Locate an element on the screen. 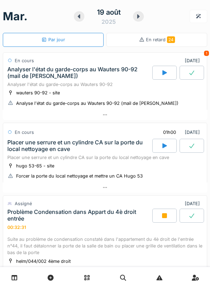  div: Suite au problème de condensation constaté dans l'appartement du 4è droit de l'entrée n°44, il fa... is located at coordinates (105, 246).